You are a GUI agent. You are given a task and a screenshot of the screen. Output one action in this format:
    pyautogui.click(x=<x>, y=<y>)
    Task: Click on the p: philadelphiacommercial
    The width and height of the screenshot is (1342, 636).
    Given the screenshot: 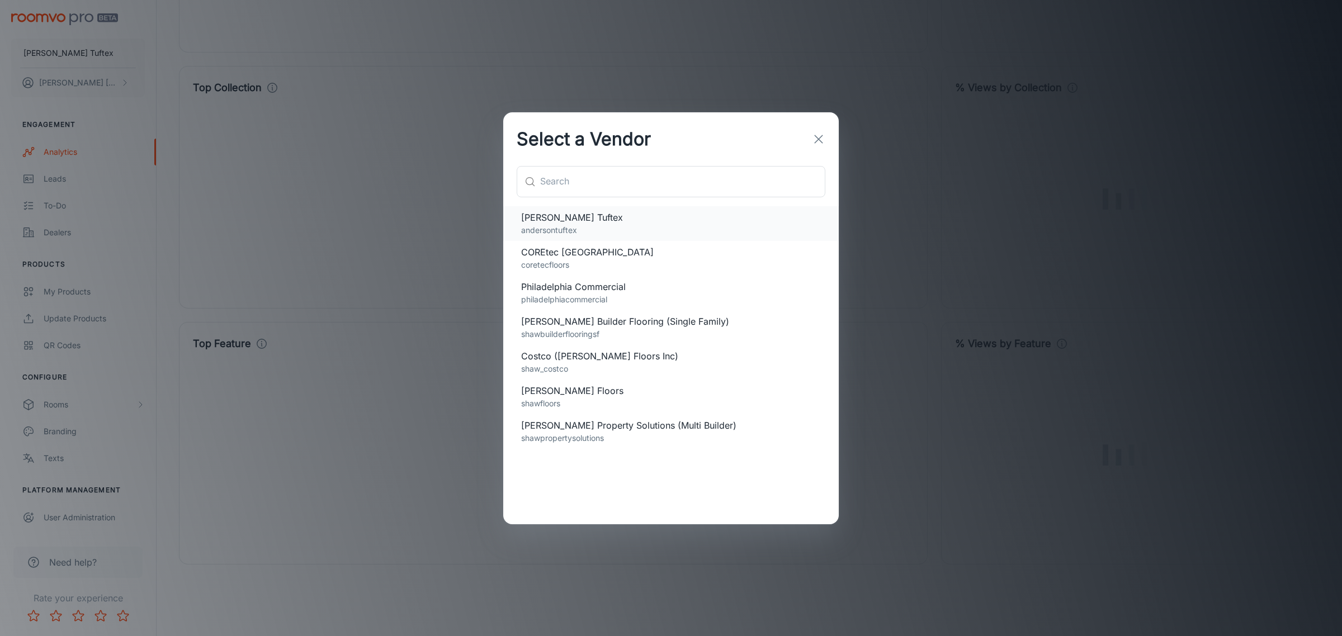 What is the action you would take?
    pyautogui.click(x=671, y=300)
    